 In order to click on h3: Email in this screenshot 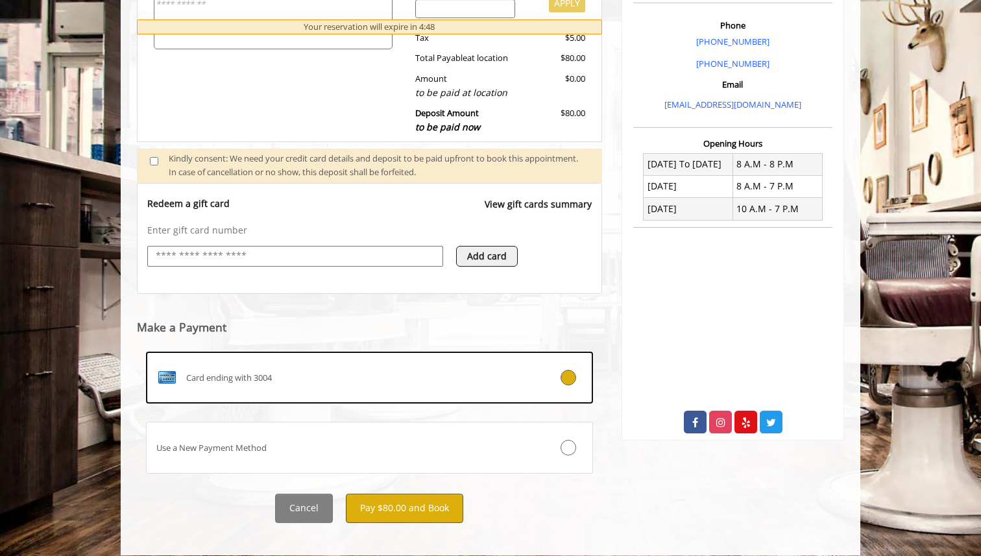, I will do `click(732, 84)`.